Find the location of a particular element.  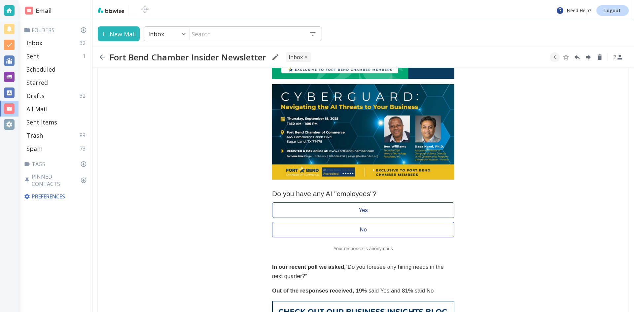

h2: Fort Bend Chamber Insider Newsletter is located at coordinates (188, 57).